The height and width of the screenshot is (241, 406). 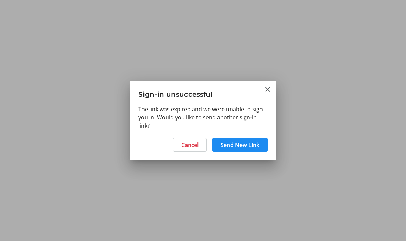 What do you see at coordinates (203, 120) in the screenshot?
I see `div: The link was expired and we were unable to sign you in. Would you like to send another sign-in link?` at bounding box center [203, 120].